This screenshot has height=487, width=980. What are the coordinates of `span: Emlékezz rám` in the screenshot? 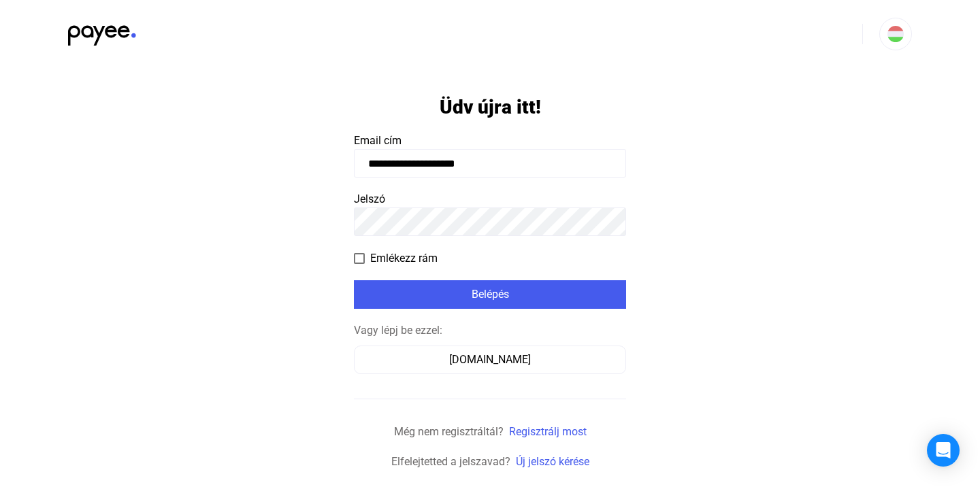 It's located at (404, 259).